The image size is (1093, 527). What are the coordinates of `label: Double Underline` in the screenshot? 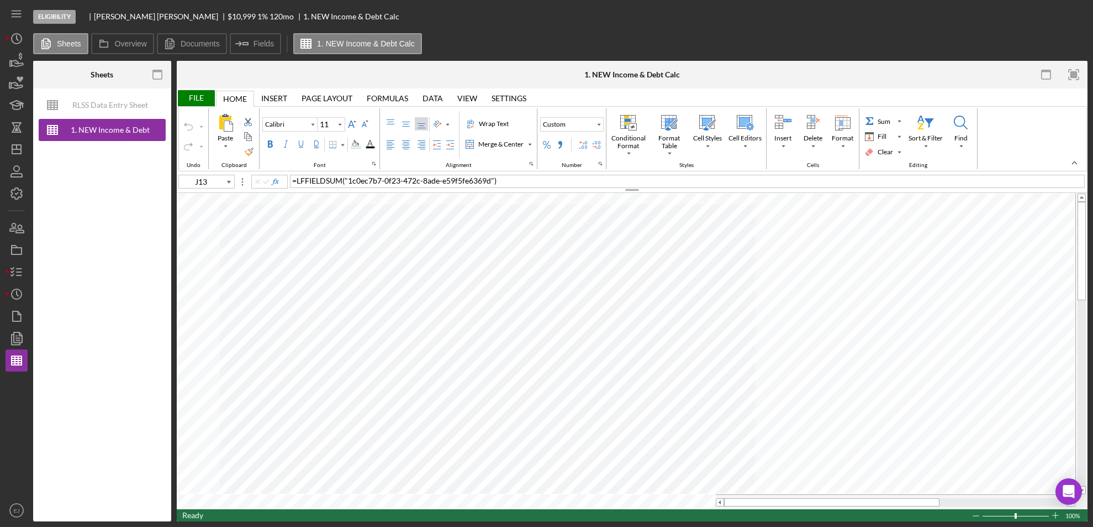 It's located at (317, 144).